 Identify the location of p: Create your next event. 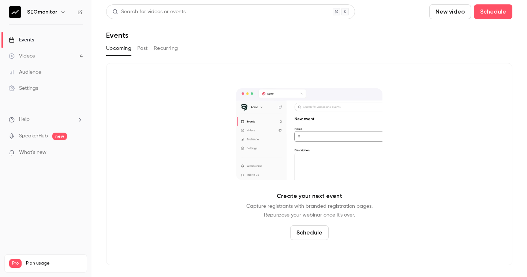
(309, 196).